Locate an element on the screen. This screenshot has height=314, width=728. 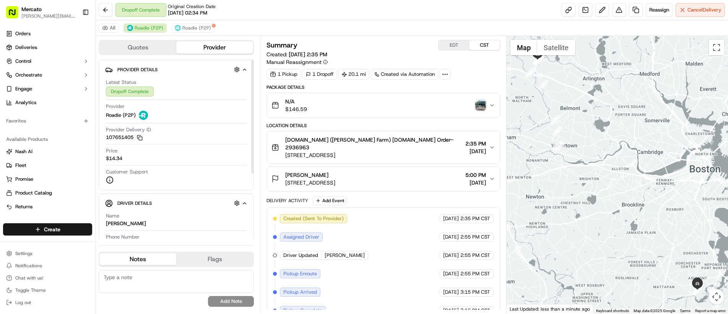
div: 12 is located at coordinates (539, 60).